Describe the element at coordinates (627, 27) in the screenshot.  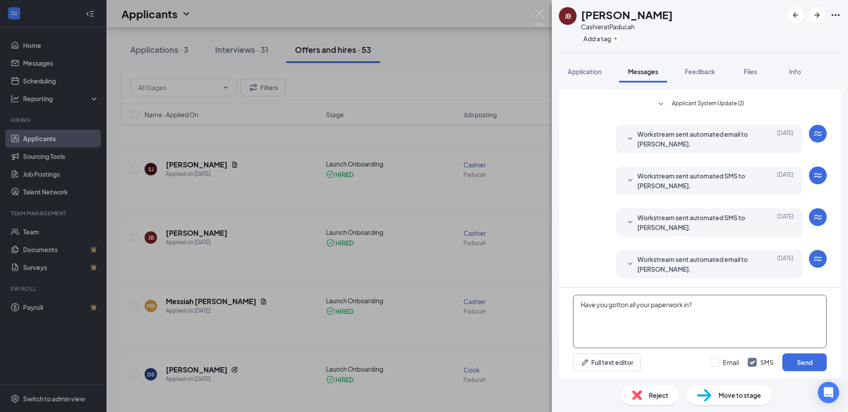
I see `div: Cashier at Paducah` at that location.